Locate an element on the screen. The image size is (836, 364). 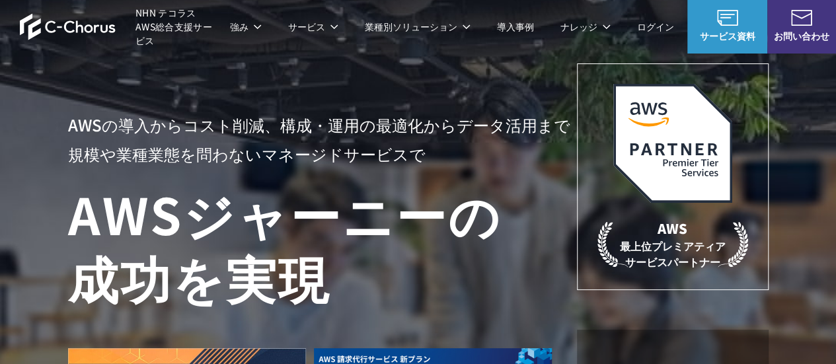
a: ログイン is located at coordinates (656, 26).